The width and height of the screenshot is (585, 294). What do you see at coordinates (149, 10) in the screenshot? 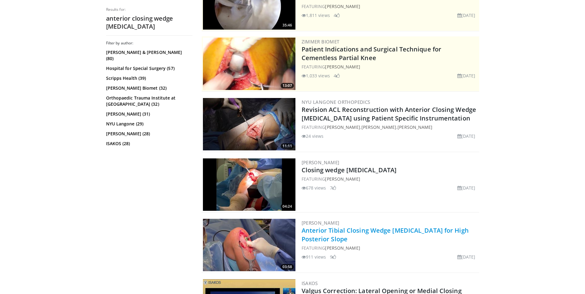
I see `p: Results for:` at bounding box center [149, 10].